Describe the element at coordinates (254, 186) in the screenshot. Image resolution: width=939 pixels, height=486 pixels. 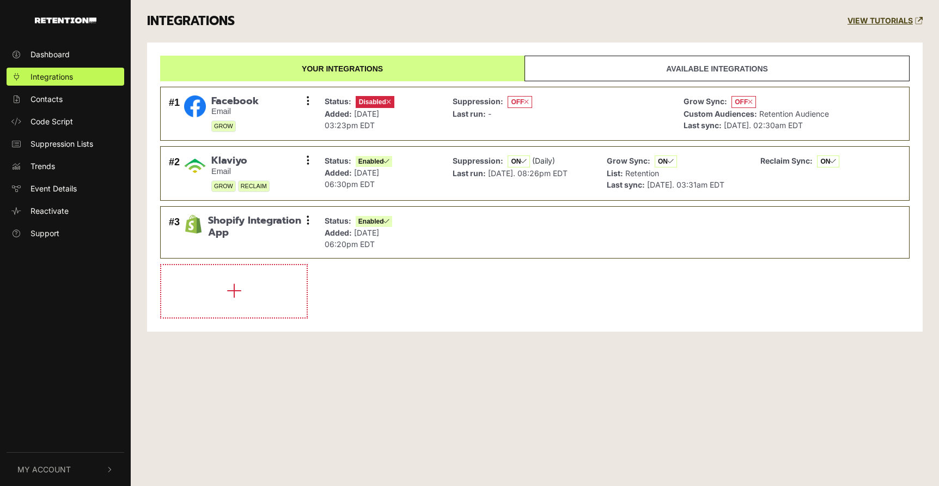
I see `span: RECLAIM` at that location.